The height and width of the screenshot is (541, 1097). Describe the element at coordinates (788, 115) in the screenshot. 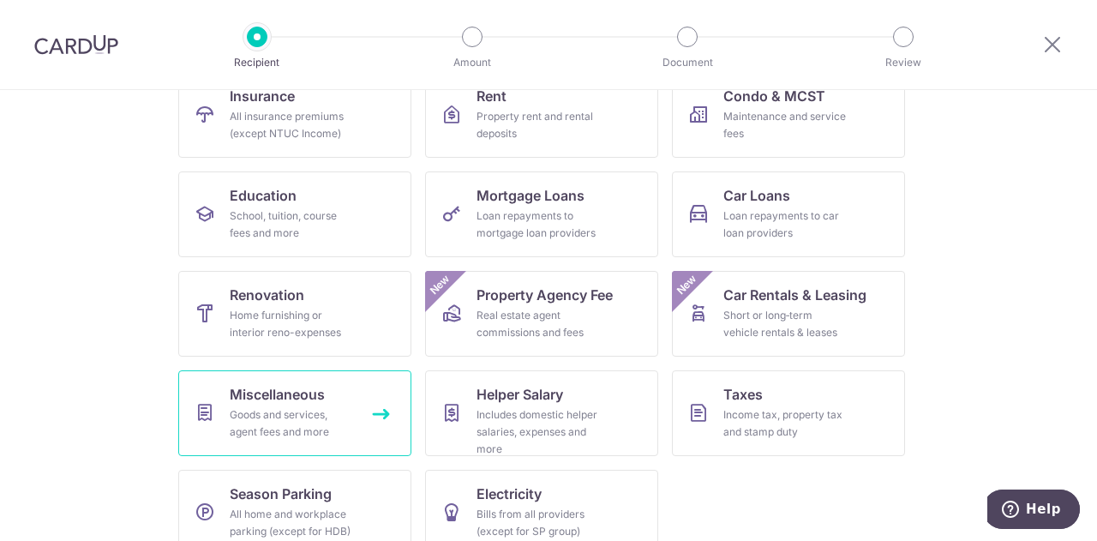

I see `a: Condo & MCSTMaintenance and service fees` at that location.